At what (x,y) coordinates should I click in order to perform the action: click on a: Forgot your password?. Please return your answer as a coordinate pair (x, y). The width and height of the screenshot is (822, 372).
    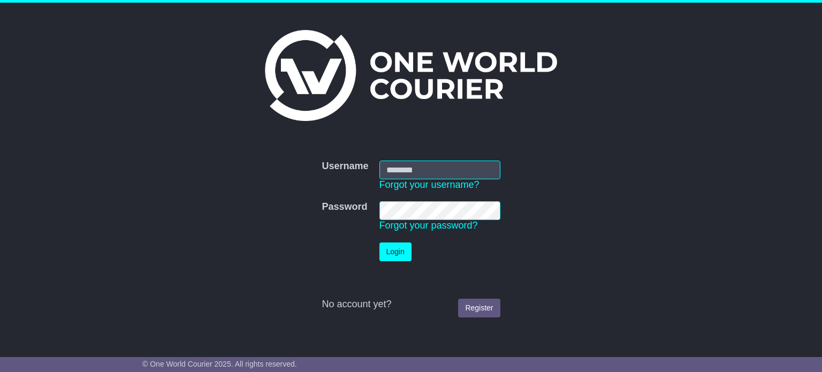
    Looking at the image, I should click on (429, 225).